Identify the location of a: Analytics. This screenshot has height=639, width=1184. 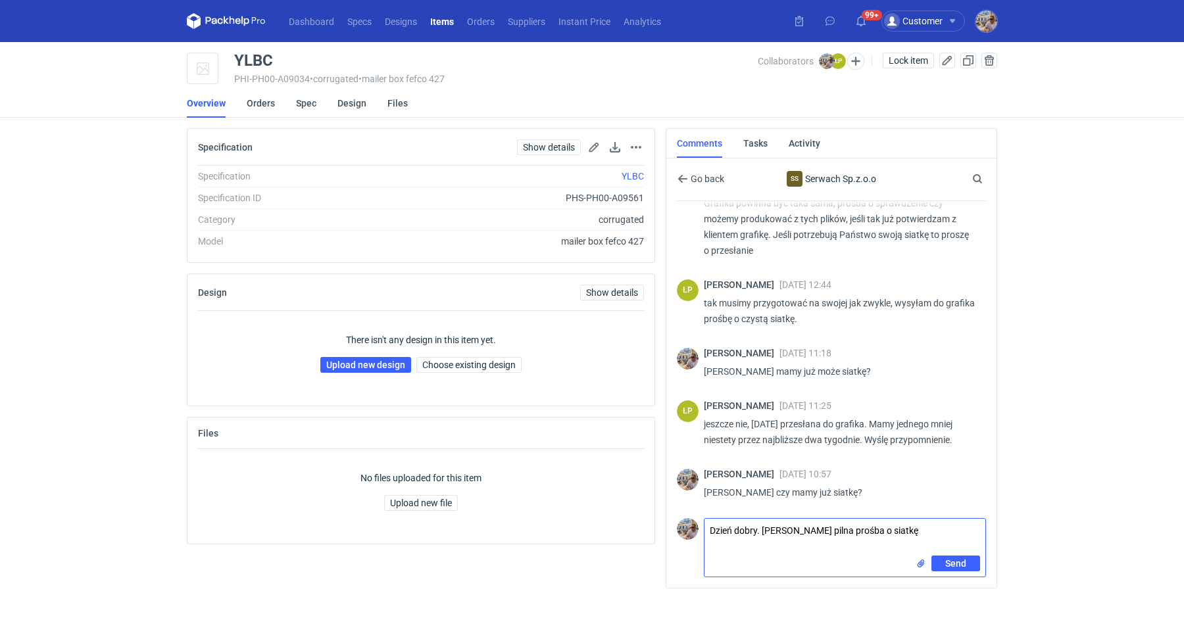
(642, 21).